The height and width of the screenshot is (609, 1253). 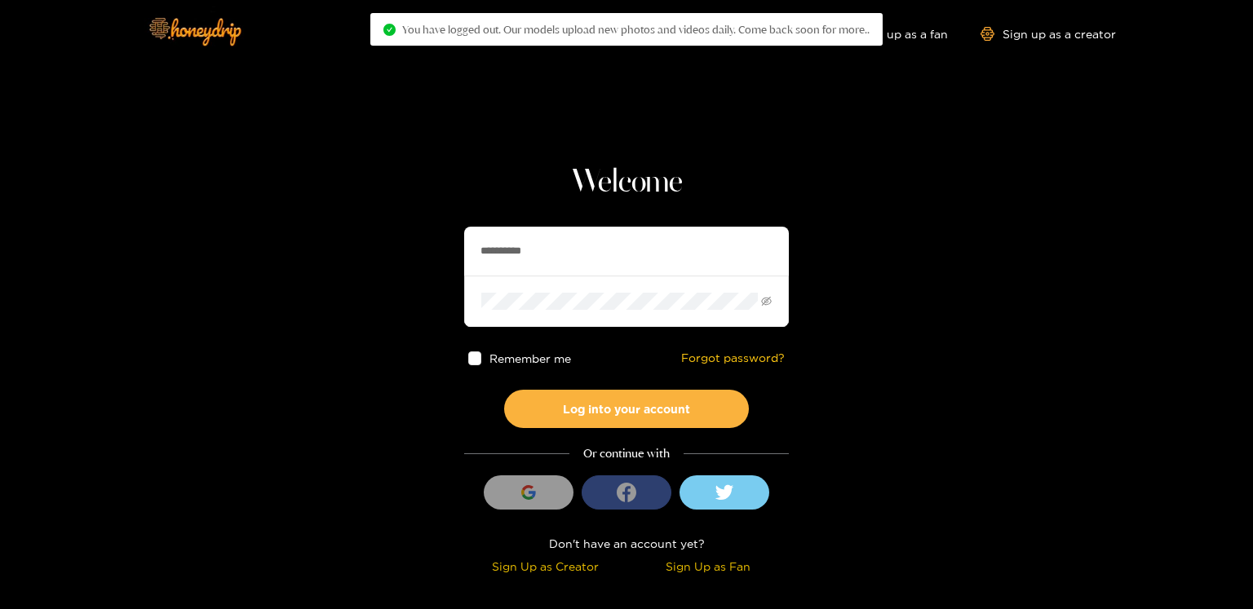 I want to click on div: Or continue with, so click(x=626, y=453).